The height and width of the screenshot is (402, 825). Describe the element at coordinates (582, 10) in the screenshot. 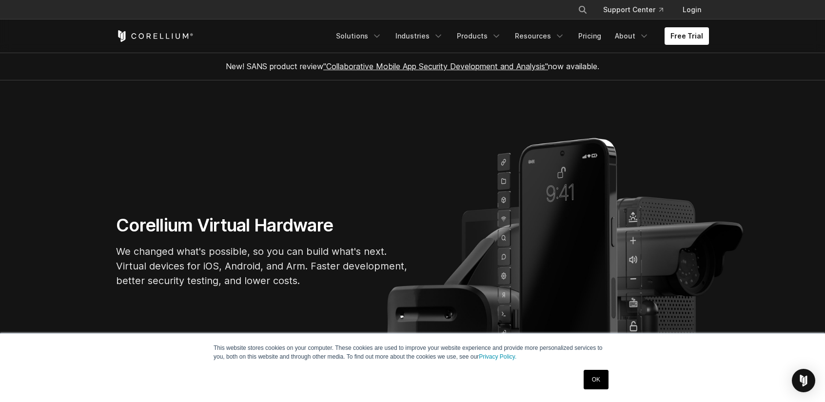

I see `button: Search` at that location.